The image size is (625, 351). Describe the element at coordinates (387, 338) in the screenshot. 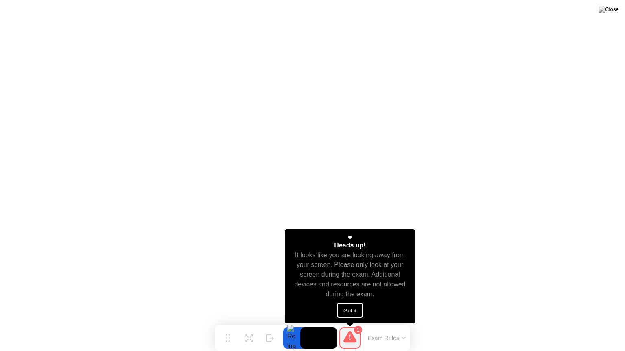

I see `button: Exam Rules` at that location.